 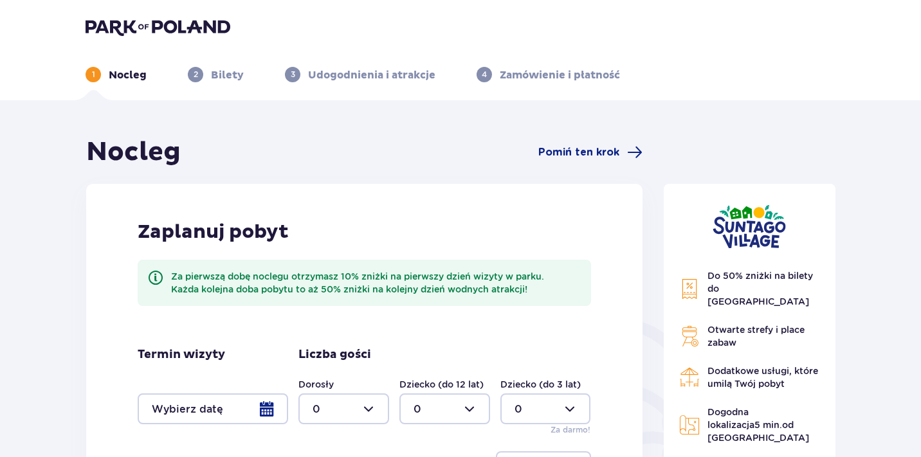 I want to click on p: Zamówienie i płatność, so click(x=560, y=75).